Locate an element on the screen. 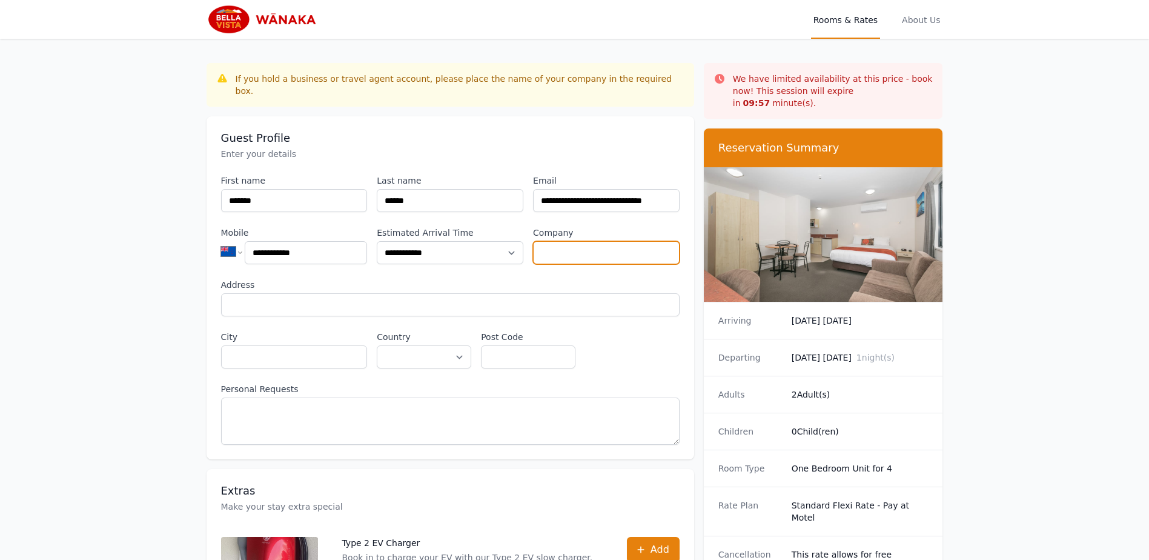 Image resolution: width=1149 pixels, height=560 pixels. dd: One Bedroom Unit for 4 is located at coordinates (860, 468).